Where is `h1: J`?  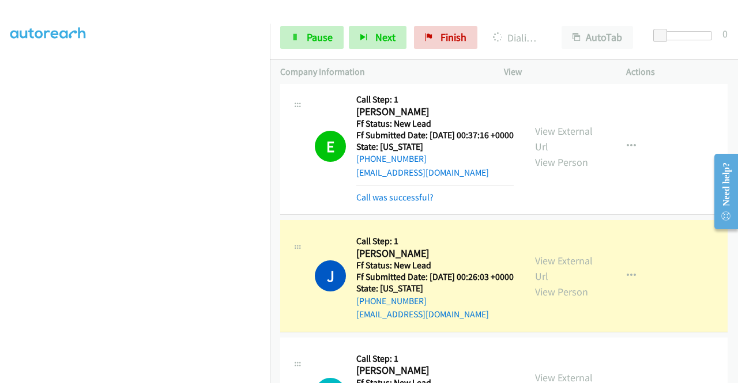
h1: J is located at coordinates (330, 276).